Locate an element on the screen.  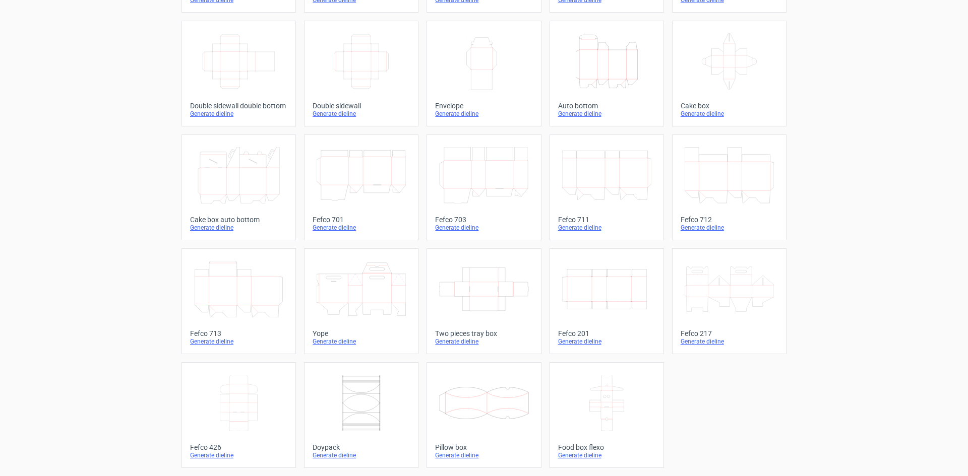
div: Cake box auto bottom is located at coordinates (238, 220).